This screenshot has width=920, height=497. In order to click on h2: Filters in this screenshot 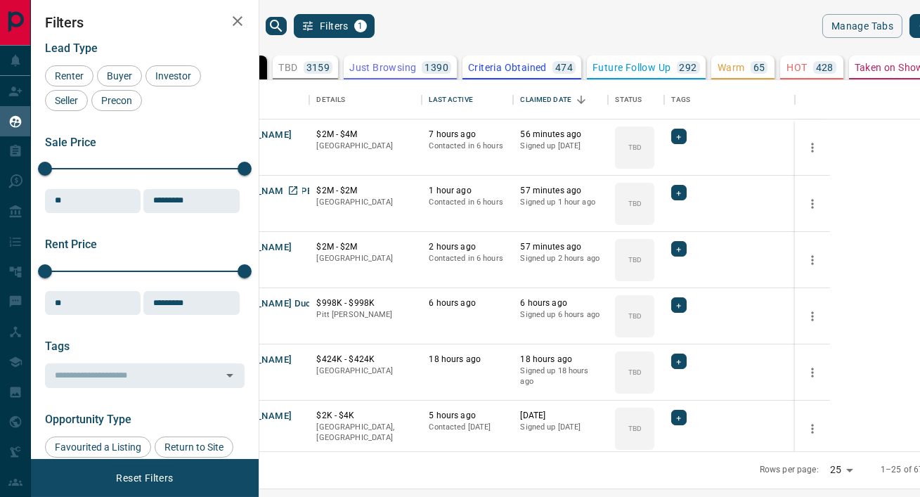, I will do `click(145, 22)`.